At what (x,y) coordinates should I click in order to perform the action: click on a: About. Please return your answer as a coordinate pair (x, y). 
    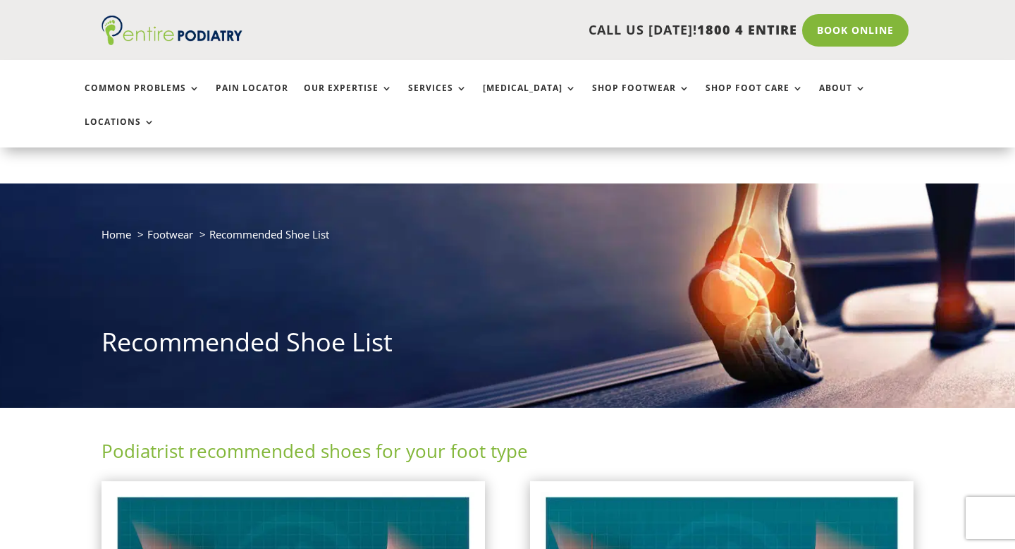
    Looking at the image, I should click on (843, 98).